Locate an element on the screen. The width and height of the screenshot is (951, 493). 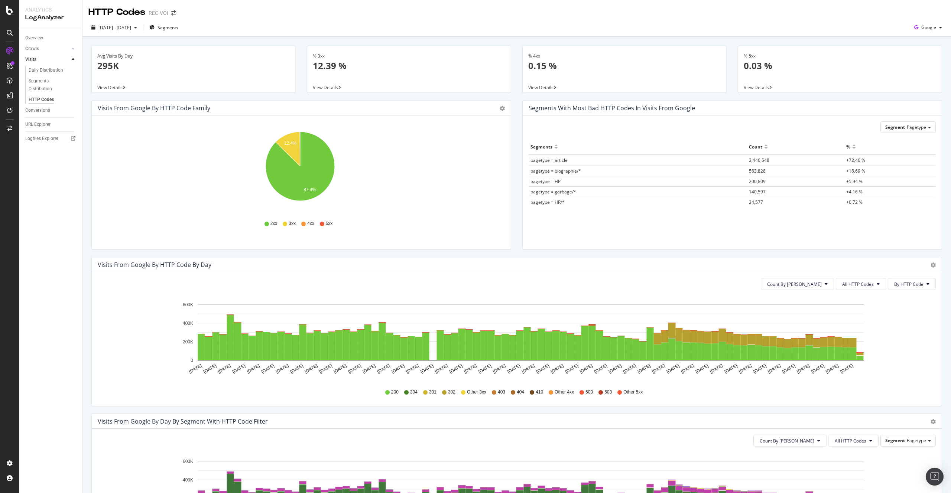
button: By HTTP Code is located at coordinates (912, 284).